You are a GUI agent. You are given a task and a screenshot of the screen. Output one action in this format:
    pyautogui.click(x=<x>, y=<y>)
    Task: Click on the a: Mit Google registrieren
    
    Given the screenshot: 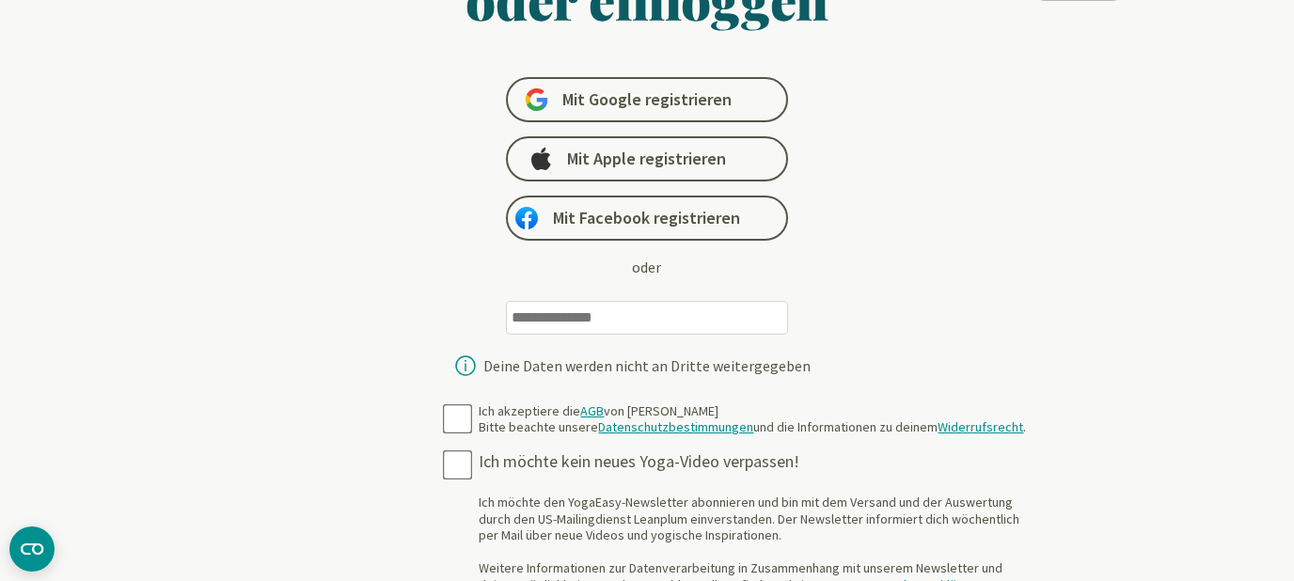 What is the action you would take?
    pyautogui.click(x=647, y=100)
    